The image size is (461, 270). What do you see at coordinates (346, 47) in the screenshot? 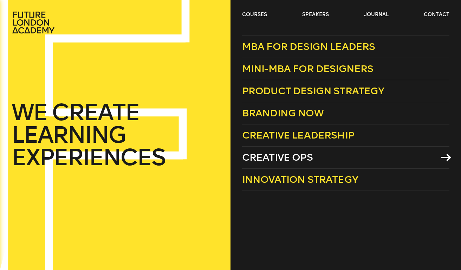
I see `a: MBA for Design Leaders` at bounding box center [346, 47].